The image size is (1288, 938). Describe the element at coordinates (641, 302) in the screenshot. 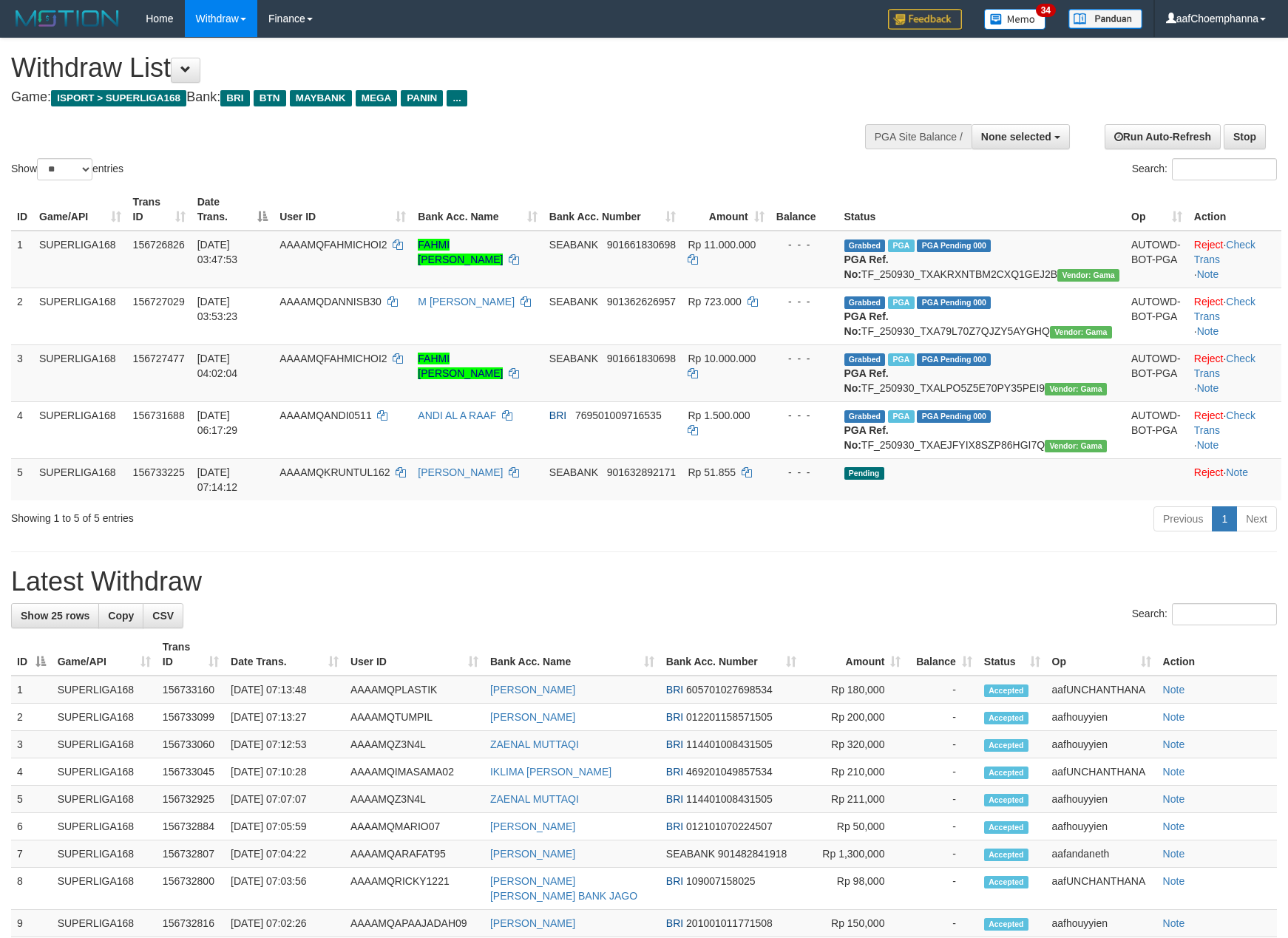

I see `span: Copy 901362626957 to clipboard` at that location.